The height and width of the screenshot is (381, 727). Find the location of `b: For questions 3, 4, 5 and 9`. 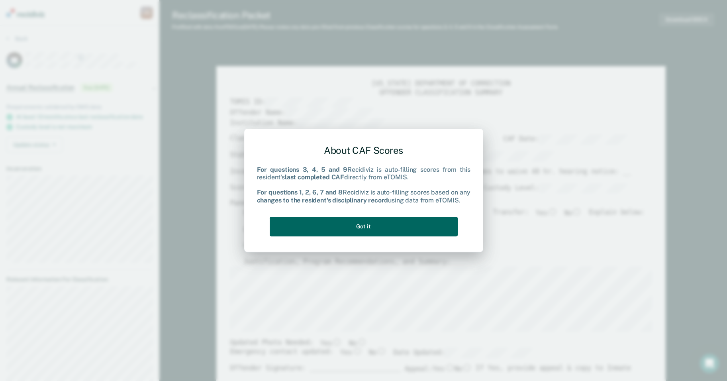

b: For questions 3, 4, 5 and 9 is located at coordinates (302, 169).